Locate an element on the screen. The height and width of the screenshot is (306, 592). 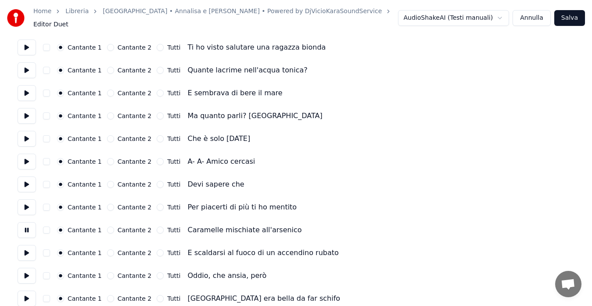
div: E scaldarsi al fuoco di un accendino rubato is located at coordinates (263, 253).